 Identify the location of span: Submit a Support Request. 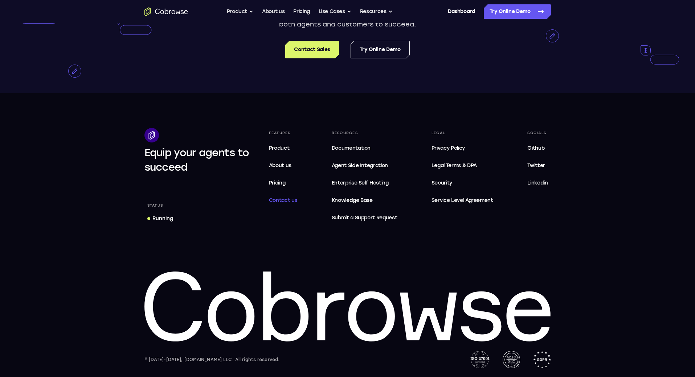
(364, 218).